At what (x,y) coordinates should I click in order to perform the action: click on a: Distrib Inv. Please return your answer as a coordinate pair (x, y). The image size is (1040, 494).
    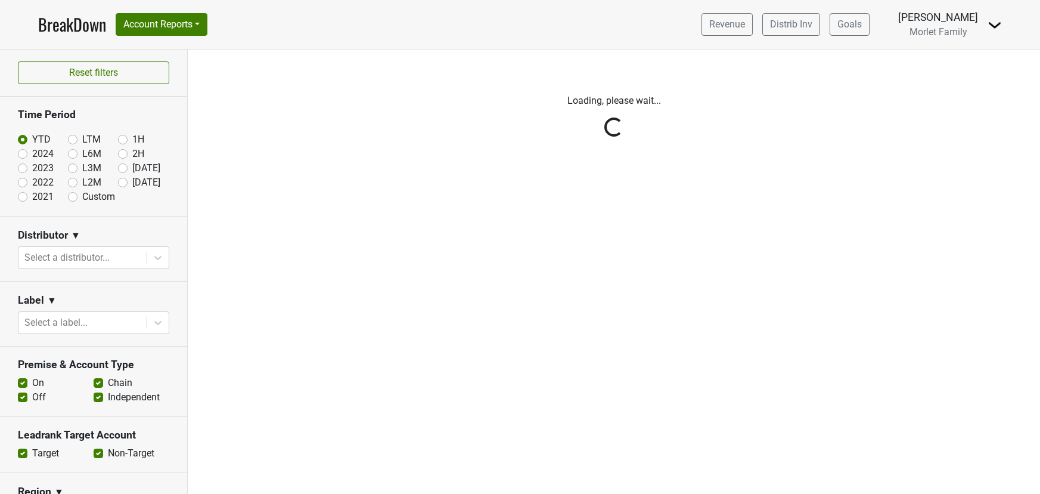
    Looking at the image, I should click on (791, 24).